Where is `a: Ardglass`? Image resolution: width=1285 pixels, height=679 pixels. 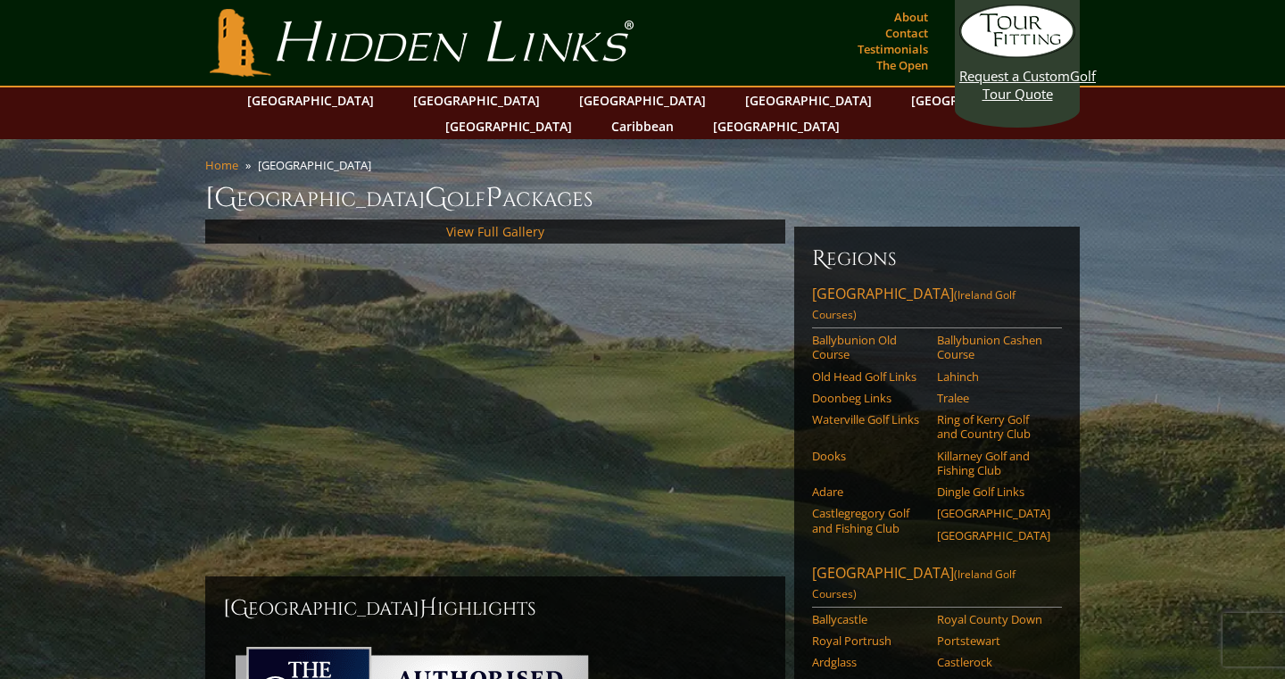
a: Ardglass is located at coordinates (868, 662).